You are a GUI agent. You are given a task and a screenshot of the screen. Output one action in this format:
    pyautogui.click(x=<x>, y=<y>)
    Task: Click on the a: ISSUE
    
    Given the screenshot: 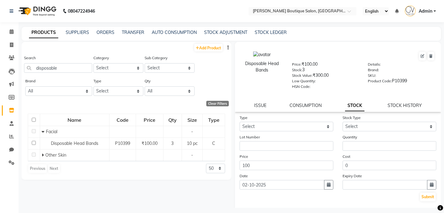 What is the action you would take?
    pyautogui.click(x=260, y=105)
    